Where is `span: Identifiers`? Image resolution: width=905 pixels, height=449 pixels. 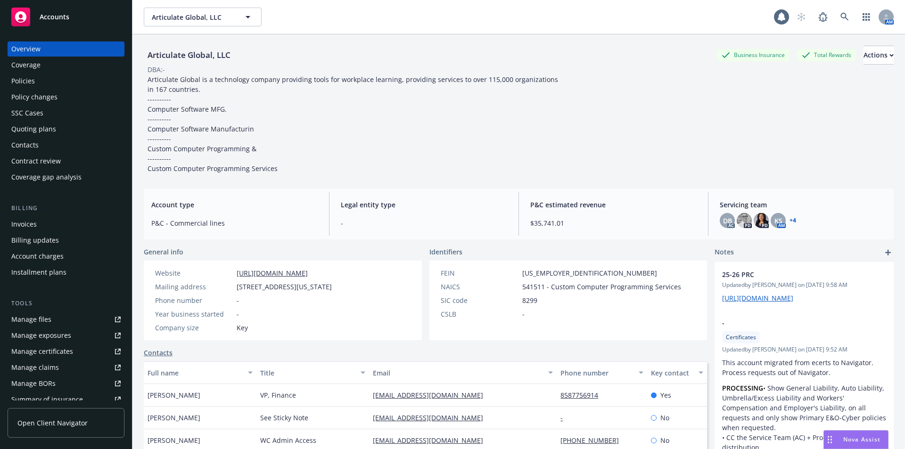
span: Identifiers is located at coordinates (446, 252).